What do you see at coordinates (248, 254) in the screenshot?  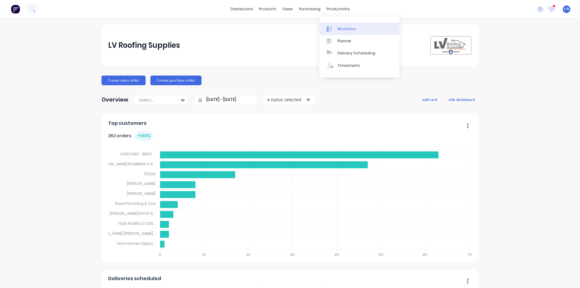 I see `tspan: 20` at bounding box center [248, 254].